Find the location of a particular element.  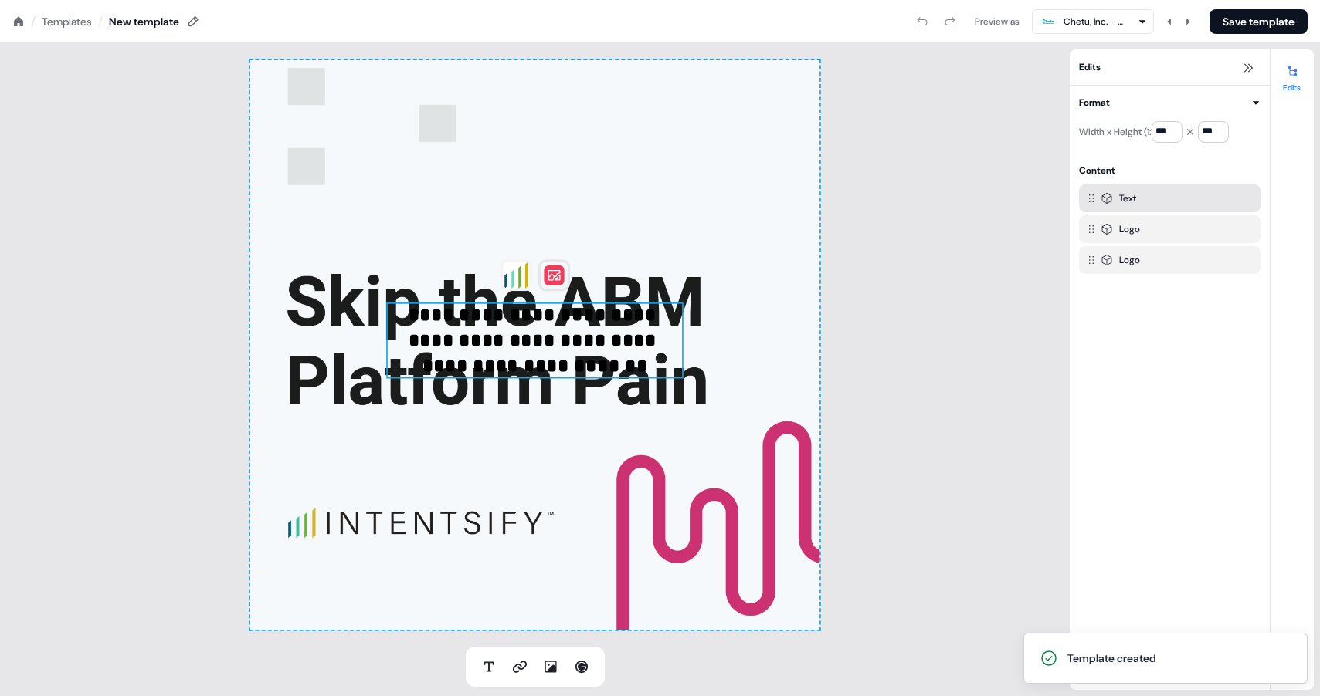

div: Template created is located at coordinates (1111, 659).